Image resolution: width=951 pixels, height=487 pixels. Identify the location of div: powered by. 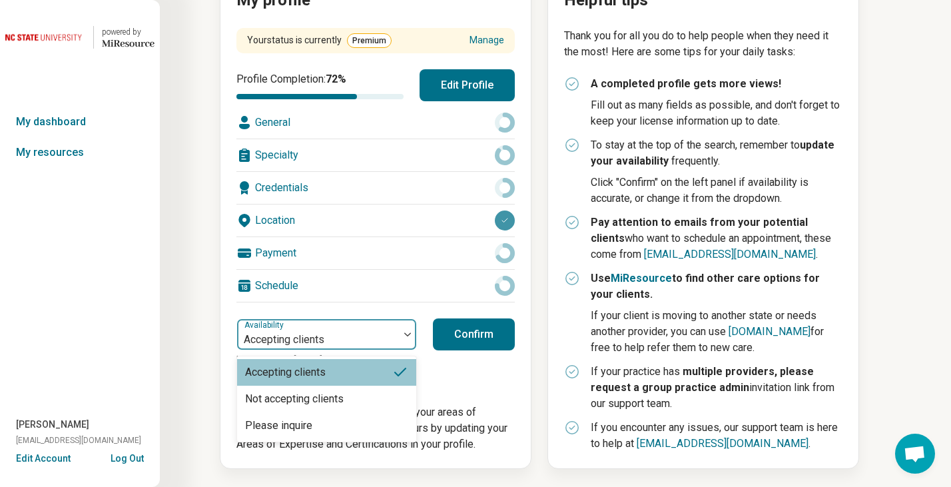
(128, 32).